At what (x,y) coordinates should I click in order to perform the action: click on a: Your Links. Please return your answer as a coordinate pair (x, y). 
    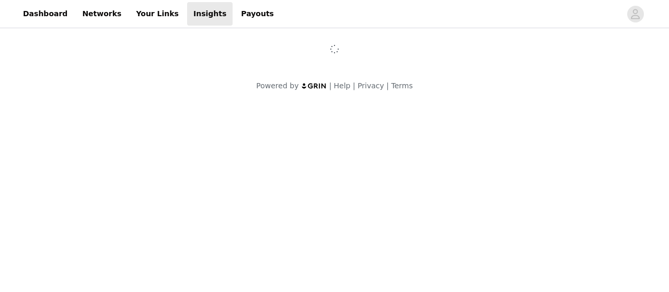
    Looking at the image, I should click on (157, 14).